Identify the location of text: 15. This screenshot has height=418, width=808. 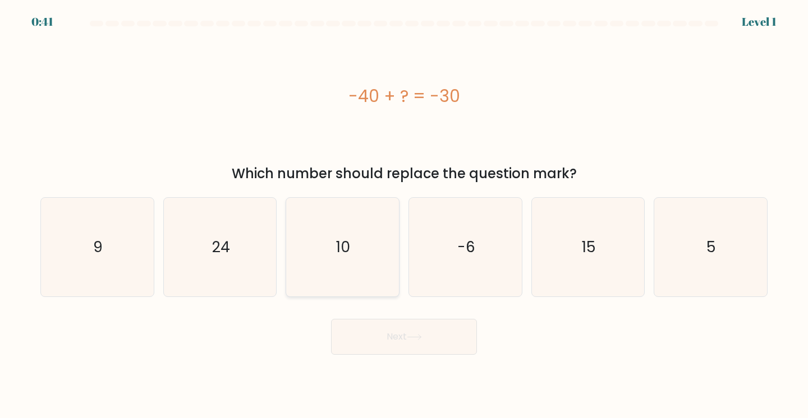
(588, 247).